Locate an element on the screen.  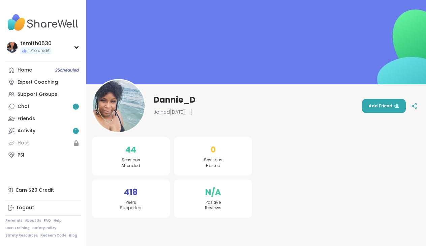
span: 1 Pro credit is located at coordinates (39, 51).